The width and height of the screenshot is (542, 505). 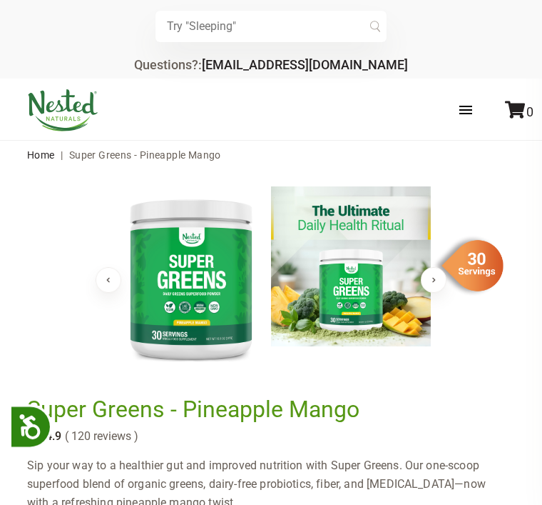 What do you see at coordinates (271, 155) in the screenshot?
I see `nav: breadcrumbs` at bounding box center [271, 155].